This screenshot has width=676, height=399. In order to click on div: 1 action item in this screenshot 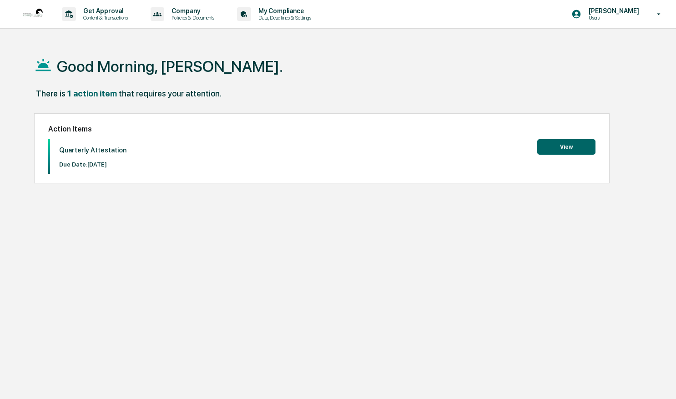, I will do `click(92, 93)`.